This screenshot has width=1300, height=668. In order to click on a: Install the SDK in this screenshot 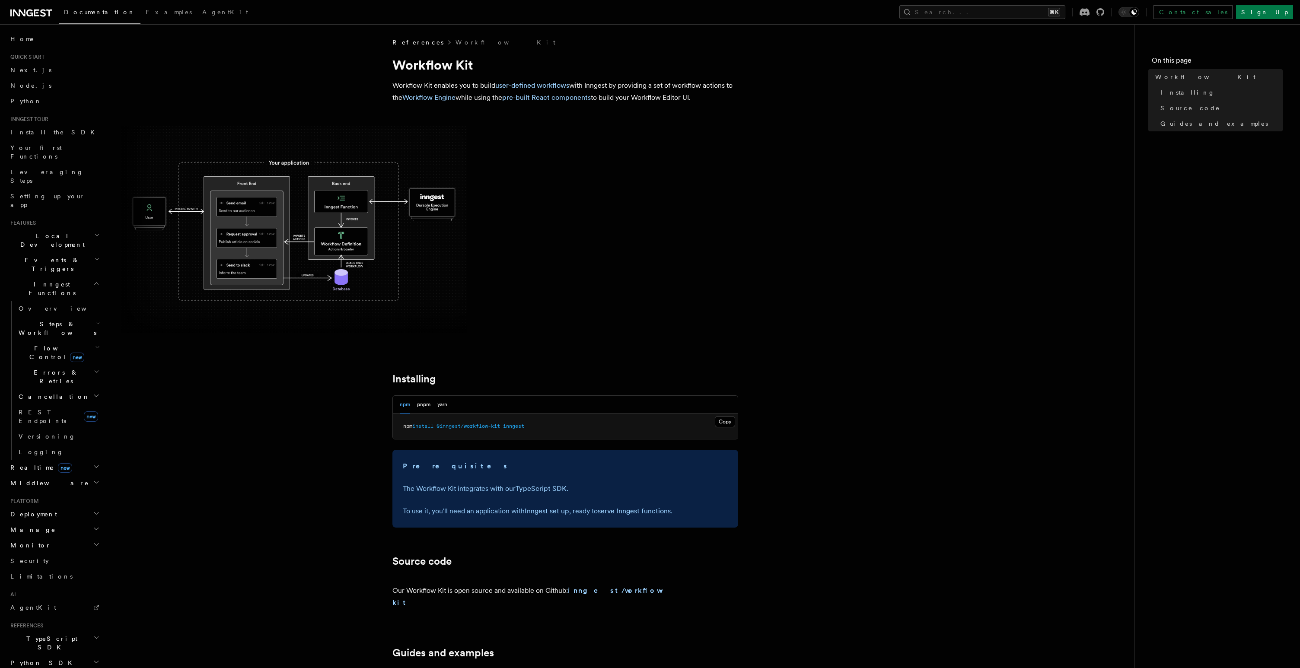, I will do `click(54, 132)`.